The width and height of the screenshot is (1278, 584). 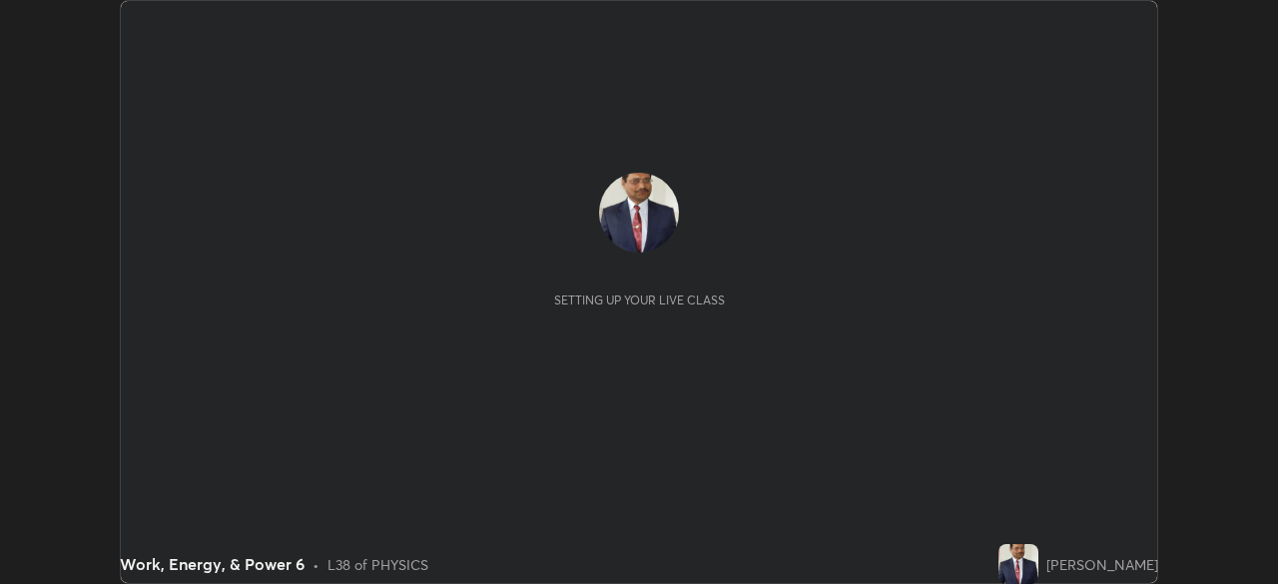 What do you see at coordinates (639, 299) in the screenshot?
I see `div: Setting up your live class` at bounding box center [639, 299].